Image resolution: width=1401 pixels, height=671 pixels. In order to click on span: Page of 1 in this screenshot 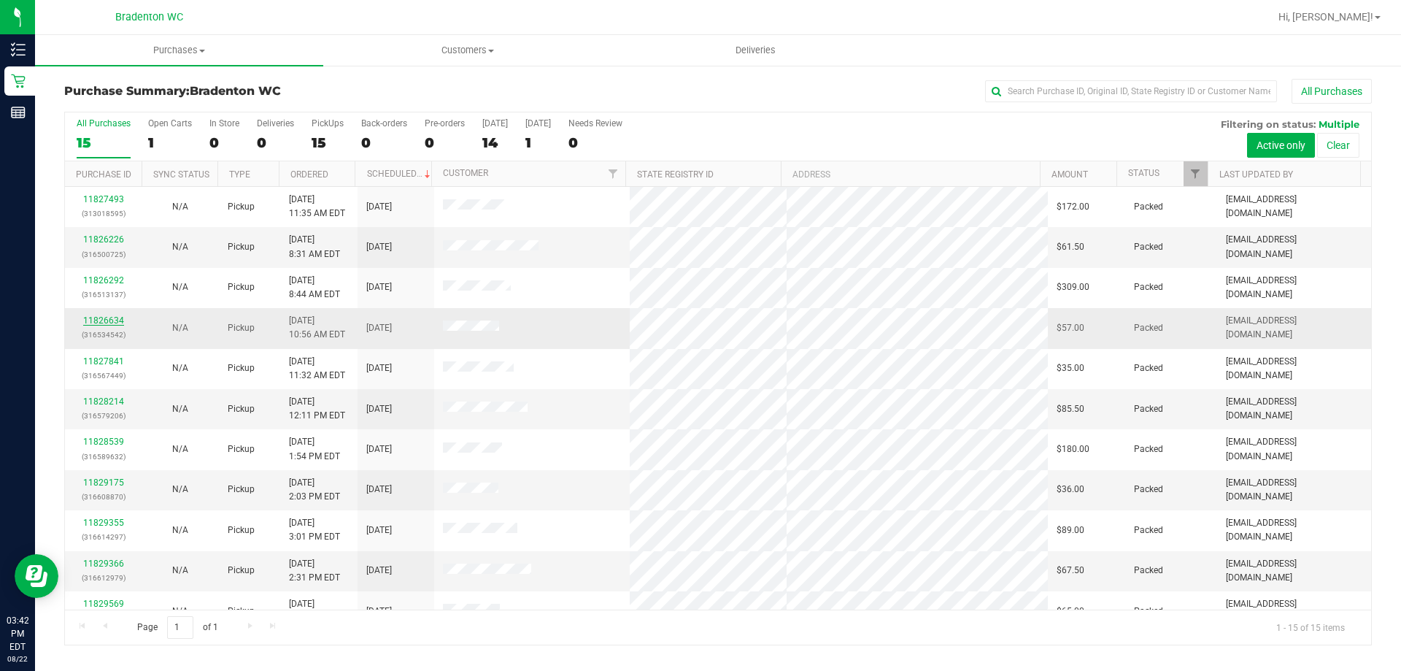, I will do `click(177, 627)`.